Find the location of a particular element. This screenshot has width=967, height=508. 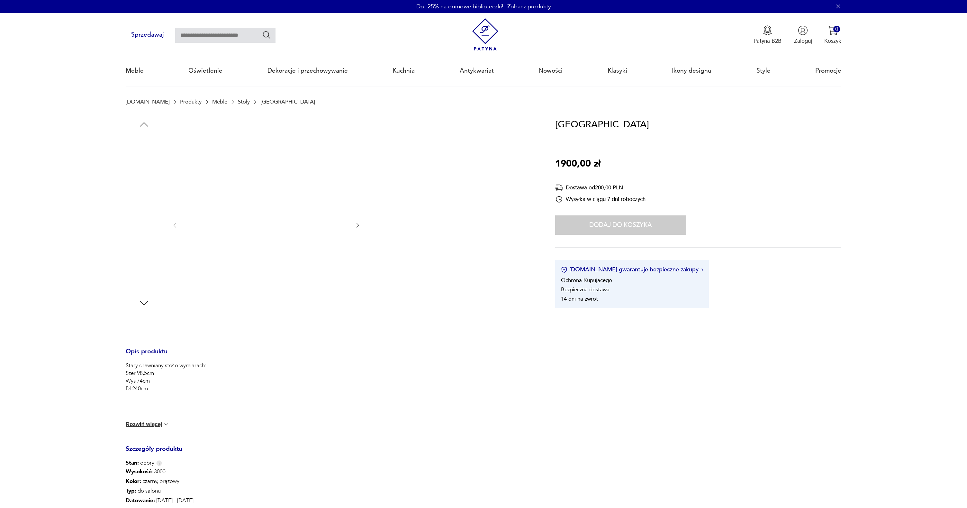

b: Stan: is located at coordinates (132, 463).